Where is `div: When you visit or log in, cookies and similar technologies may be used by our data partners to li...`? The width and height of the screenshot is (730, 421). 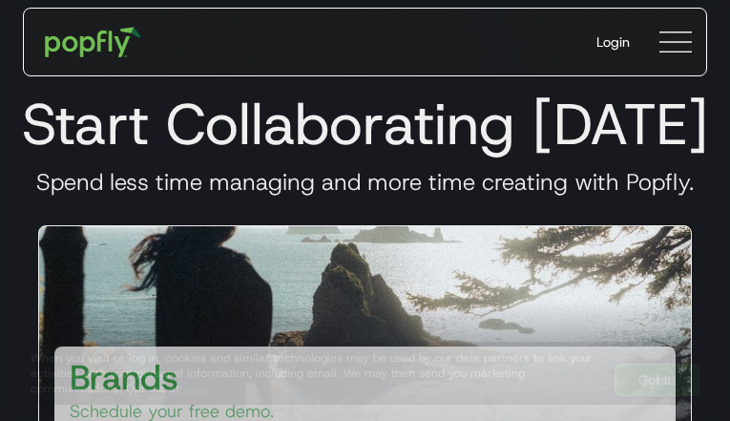 div: When you visit or log in, cookies and similar technologies may be used by our data partners to li... is located at coordinates (315, 373).